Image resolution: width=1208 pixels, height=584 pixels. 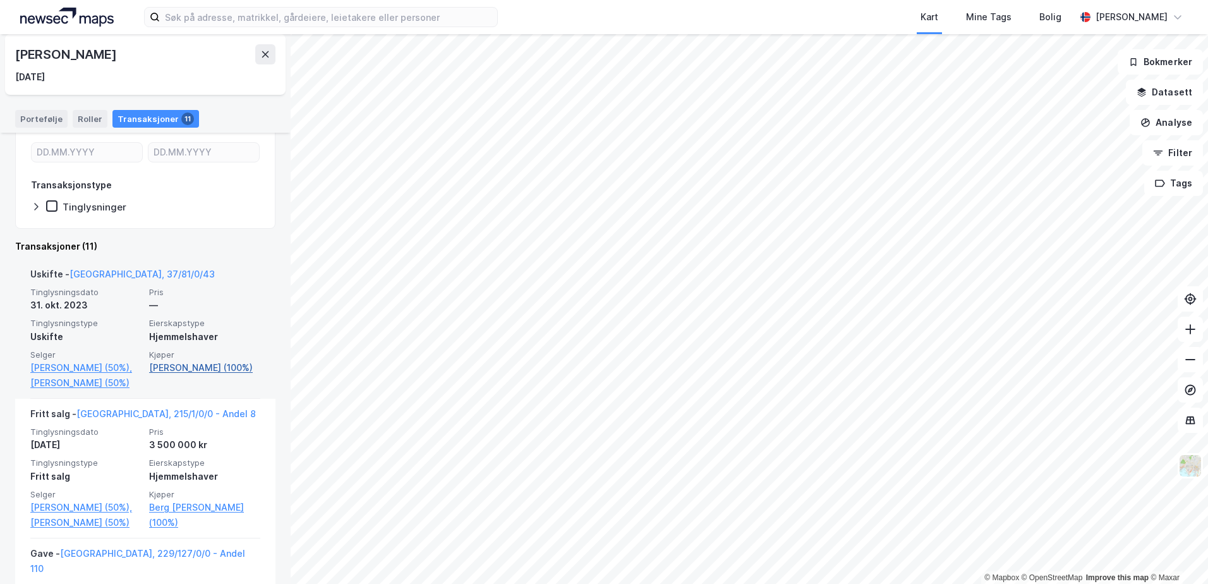 I want to click on button: Bokmerker, so click(x=1160, y=62).